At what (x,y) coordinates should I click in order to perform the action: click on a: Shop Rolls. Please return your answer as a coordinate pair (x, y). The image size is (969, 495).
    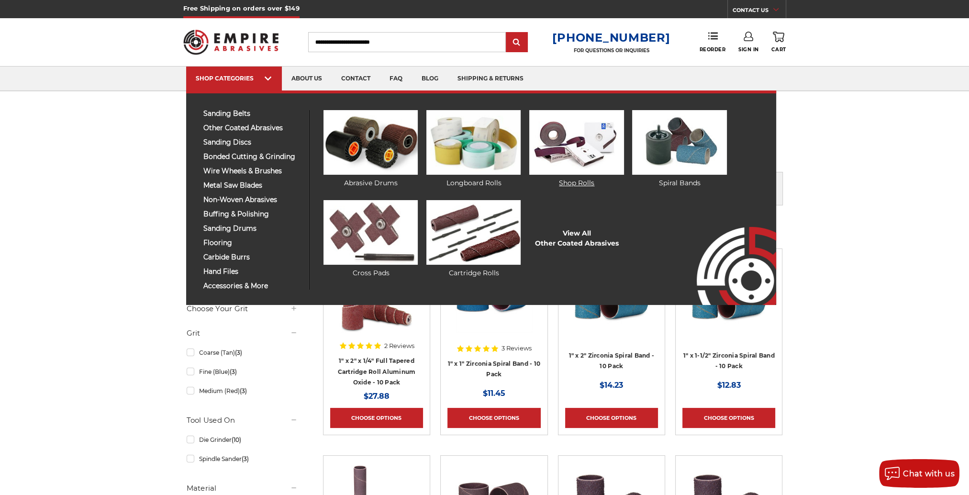
    Looking at the image, I should click on (576, 149).